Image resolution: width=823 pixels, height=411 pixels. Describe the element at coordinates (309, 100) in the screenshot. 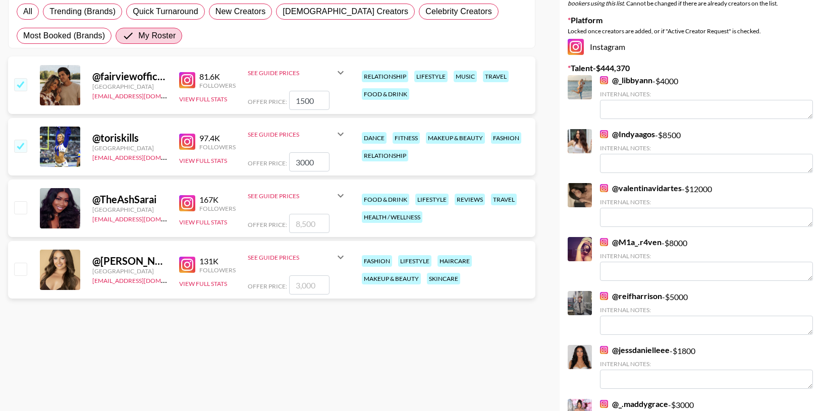

I see `input: 2,500` at that location.